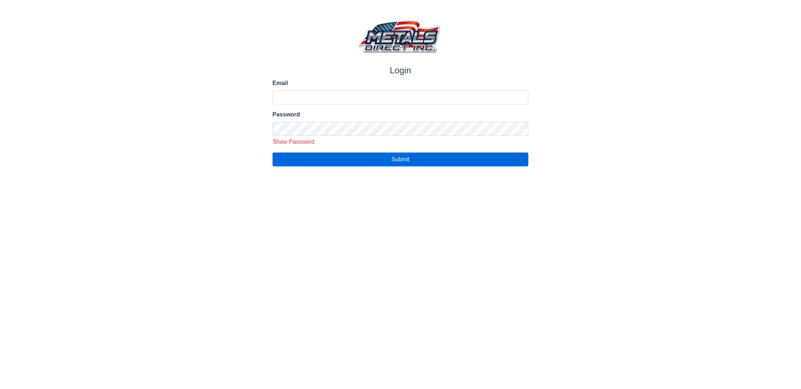  Describe the element at coordinates (401, 160) in the screenshot. I see `button: Submit` at that location.